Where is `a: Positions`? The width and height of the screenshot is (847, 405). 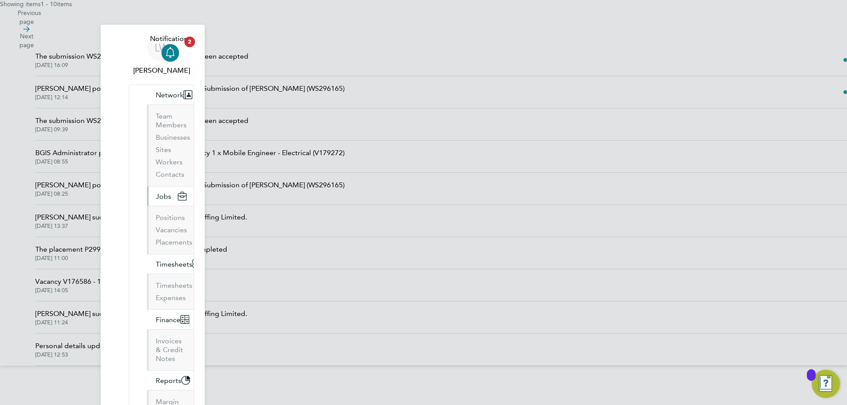
a: Positions is located at coordinates (170, 217).